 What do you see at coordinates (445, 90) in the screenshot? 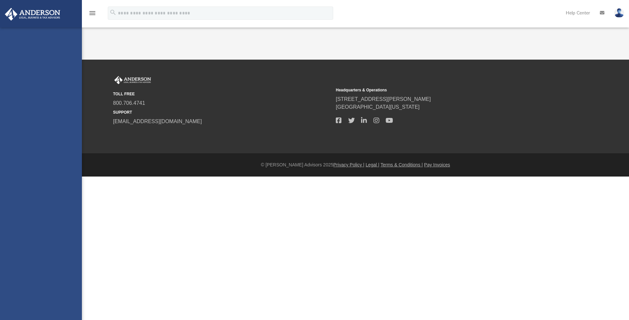
I see `small: Headquarters & Operations` at bounding box center [445, 90].